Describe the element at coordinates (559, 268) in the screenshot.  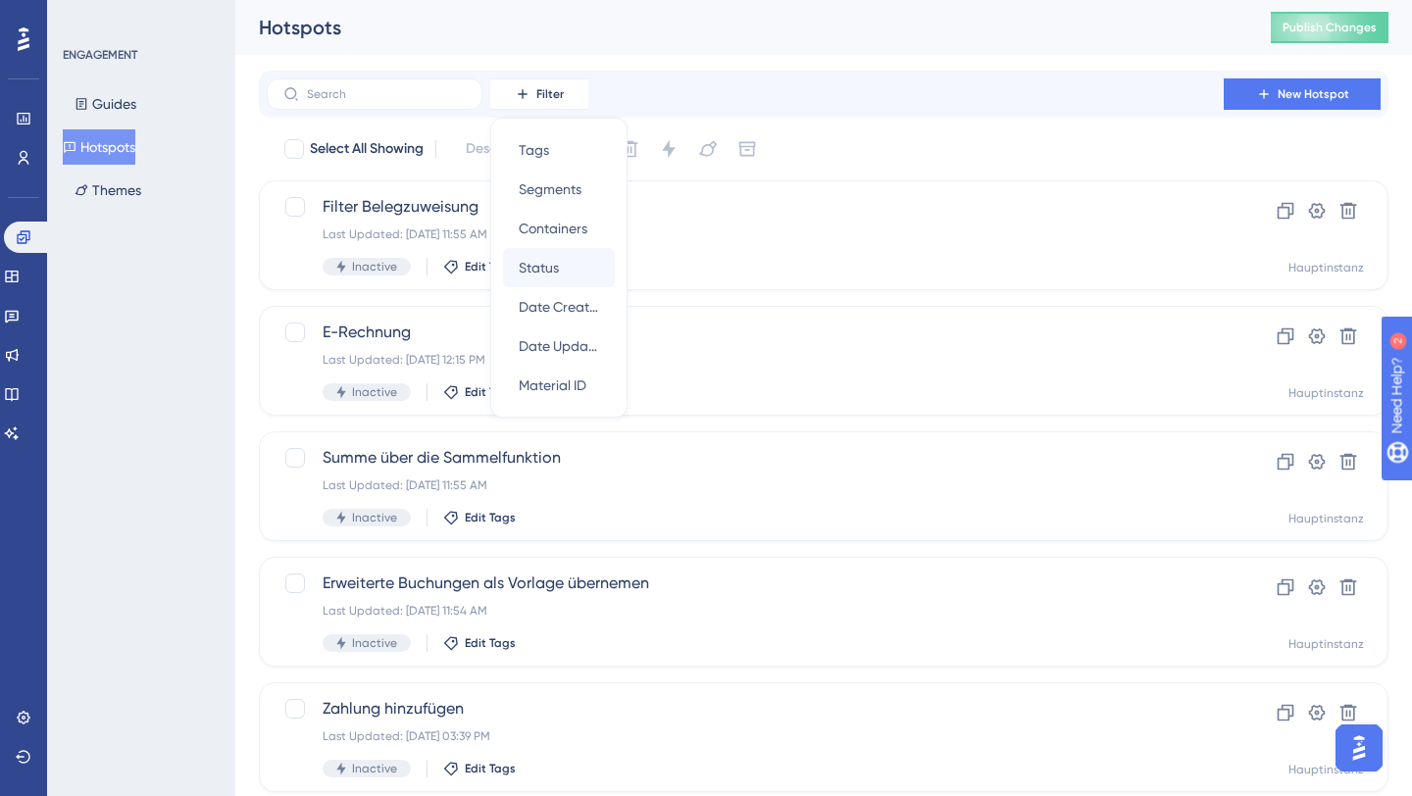
I see `button: Status` at that location.